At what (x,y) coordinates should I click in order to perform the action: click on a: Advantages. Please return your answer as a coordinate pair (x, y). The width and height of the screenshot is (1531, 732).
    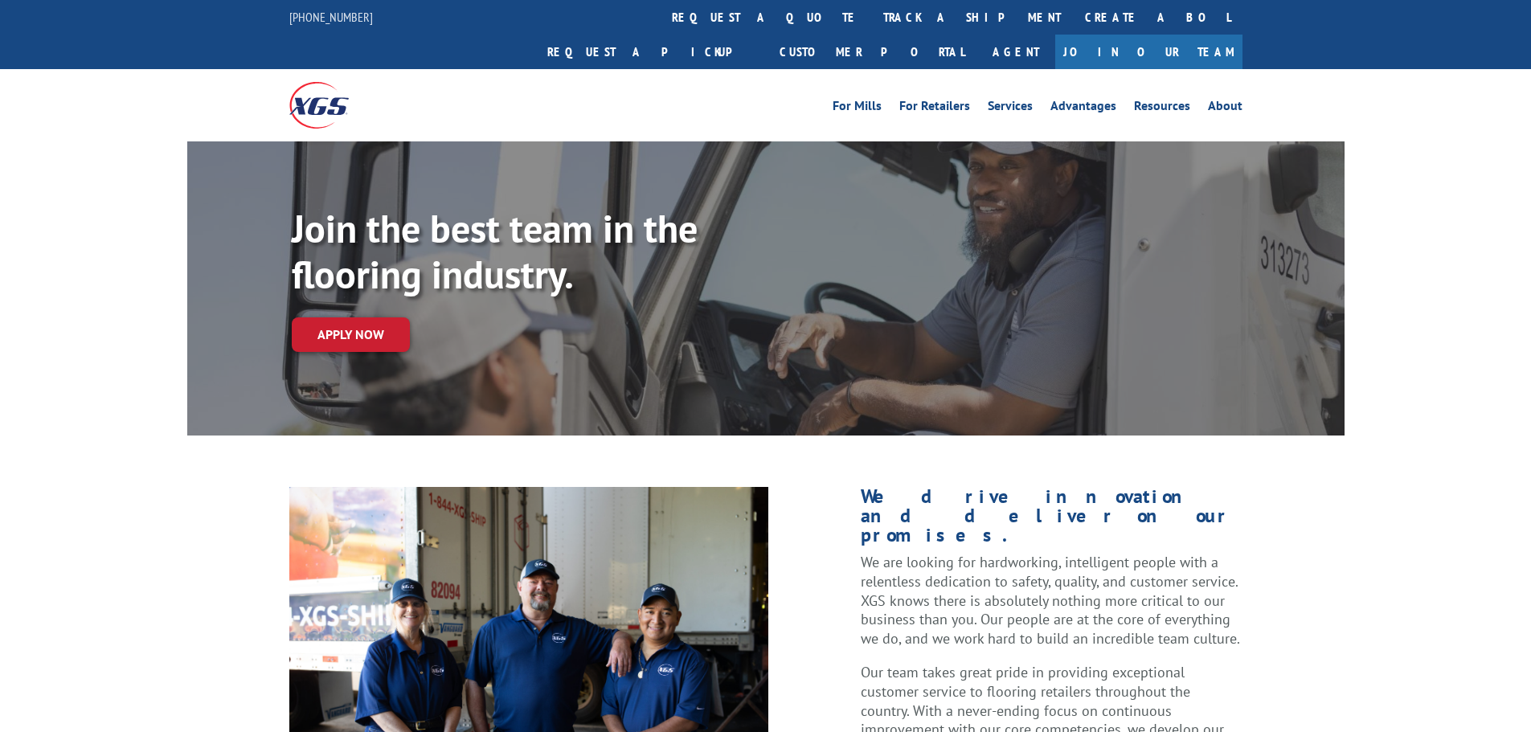
    Looking at the image, I should click on (1084, 109).